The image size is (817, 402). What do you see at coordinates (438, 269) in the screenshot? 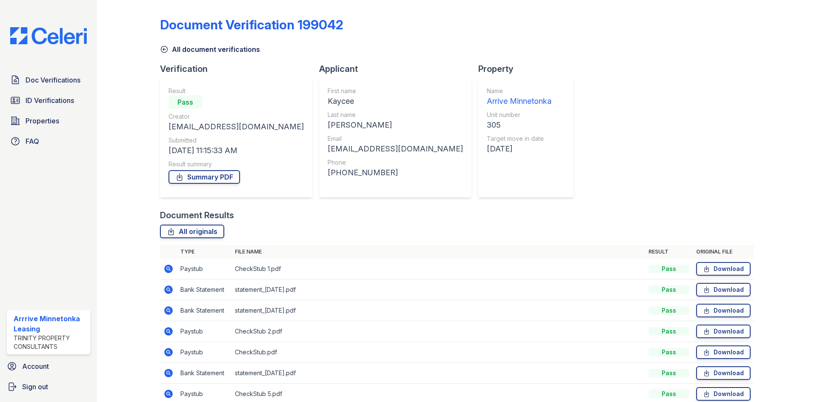
I see `td: CheckStub 1.pdf` at bounding box center [438, 269].